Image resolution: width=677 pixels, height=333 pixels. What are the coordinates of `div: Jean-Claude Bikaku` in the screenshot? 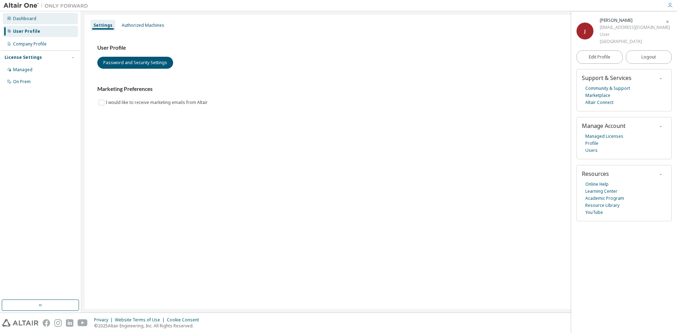 It's located at (635, 20).